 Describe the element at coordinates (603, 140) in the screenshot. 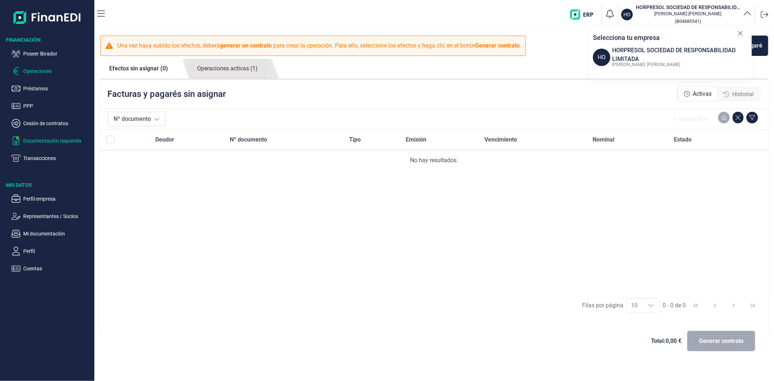

I see `span: Nominal` at that location.